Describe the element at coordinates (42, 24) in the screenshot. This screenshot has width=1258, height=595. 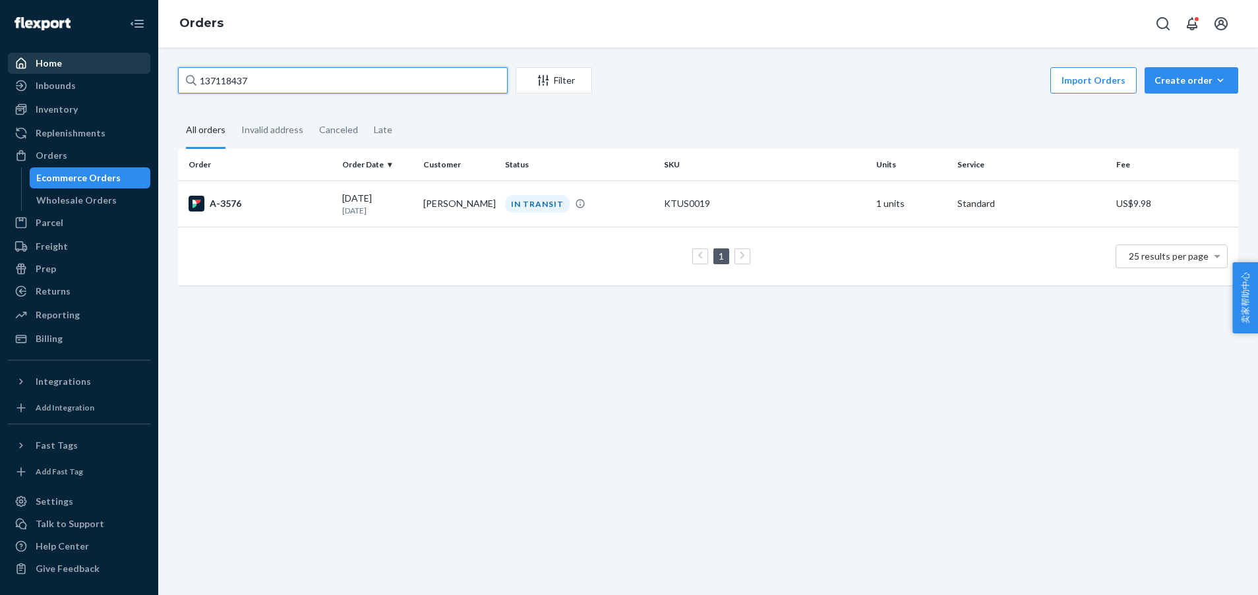
I see `img: Flexport logo` at that location.